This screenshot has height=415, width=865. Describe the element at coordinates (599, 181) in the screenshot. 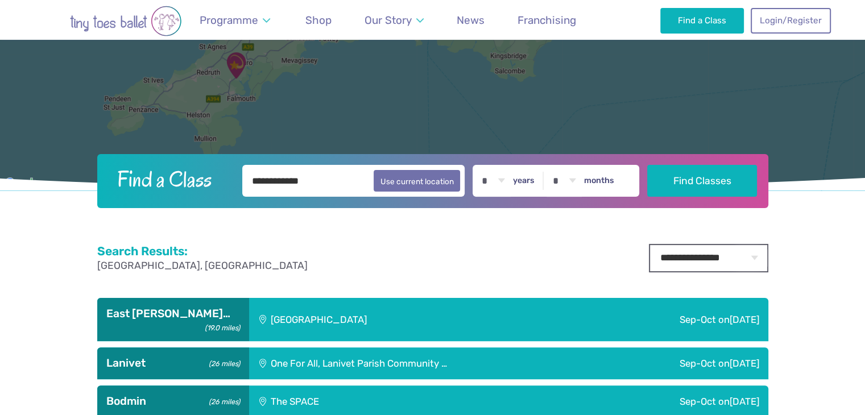

I see `label: months` at that location.